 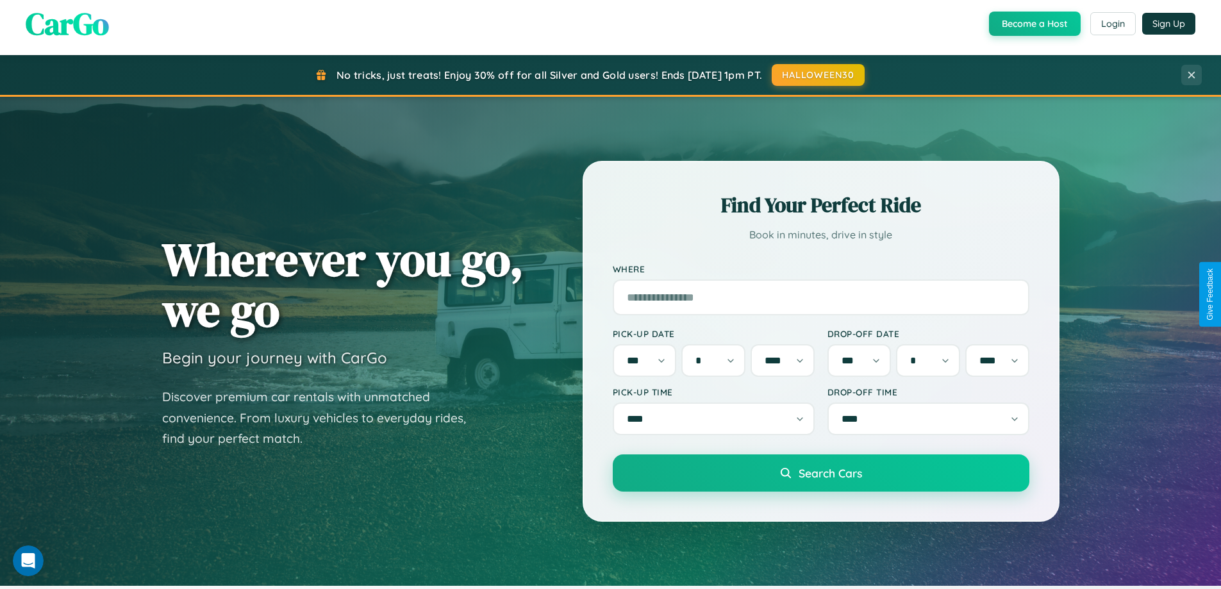 I want to click on h1: Wherever you go, we go, so click(x=343, y=285).